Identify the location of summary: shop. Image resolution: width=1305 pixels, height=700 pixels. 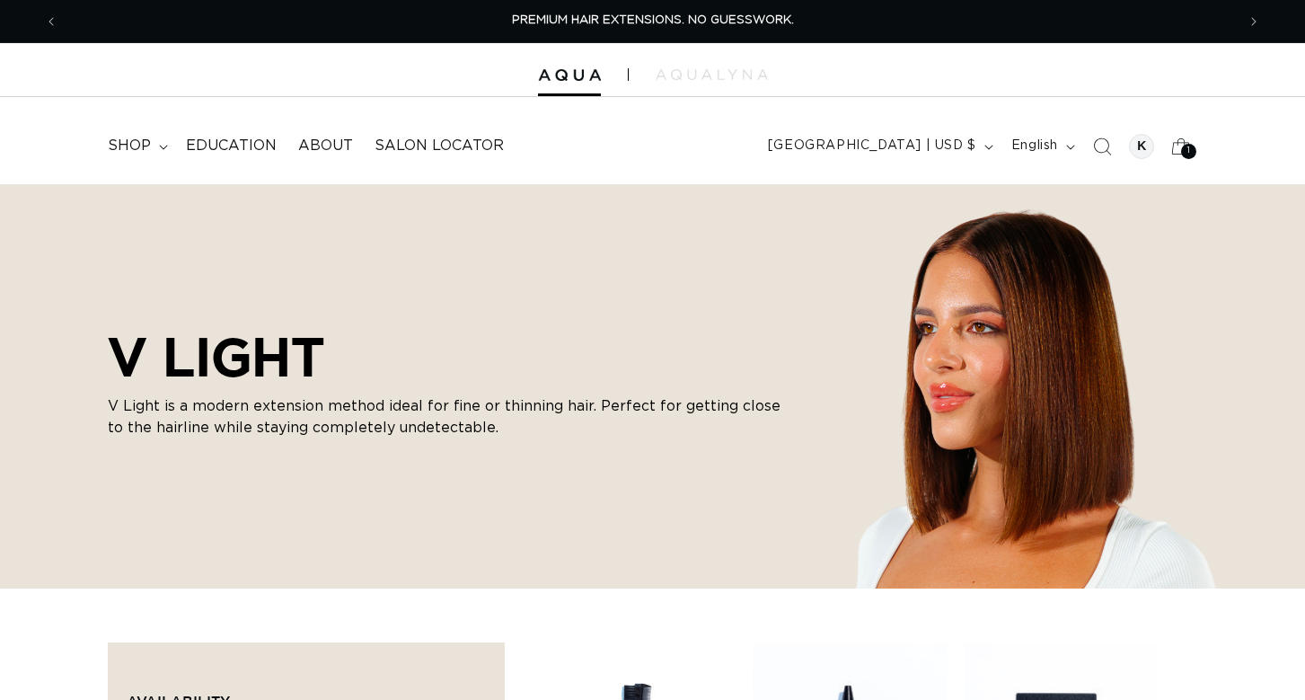
(136, 146).